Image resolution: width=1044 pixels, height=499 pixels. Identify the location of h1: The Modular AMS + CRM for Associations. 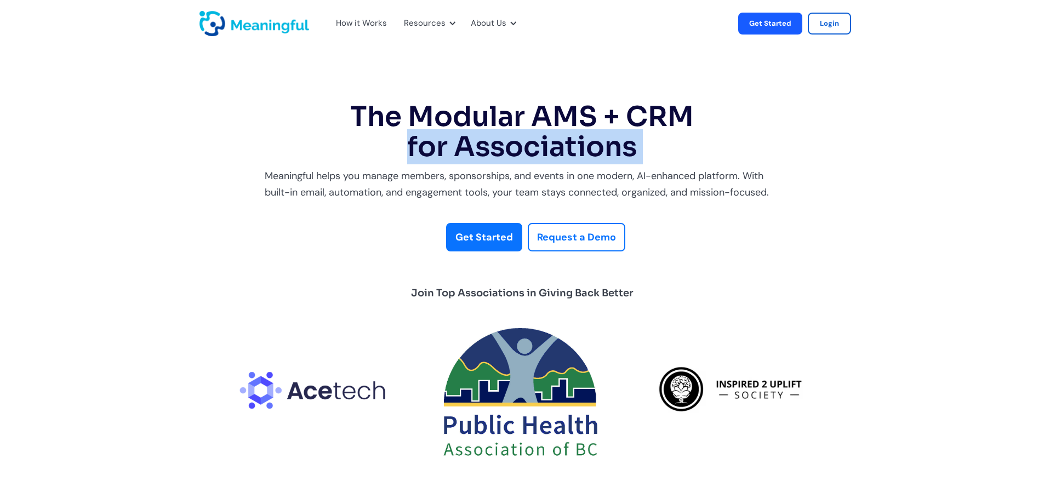
(522, 132).